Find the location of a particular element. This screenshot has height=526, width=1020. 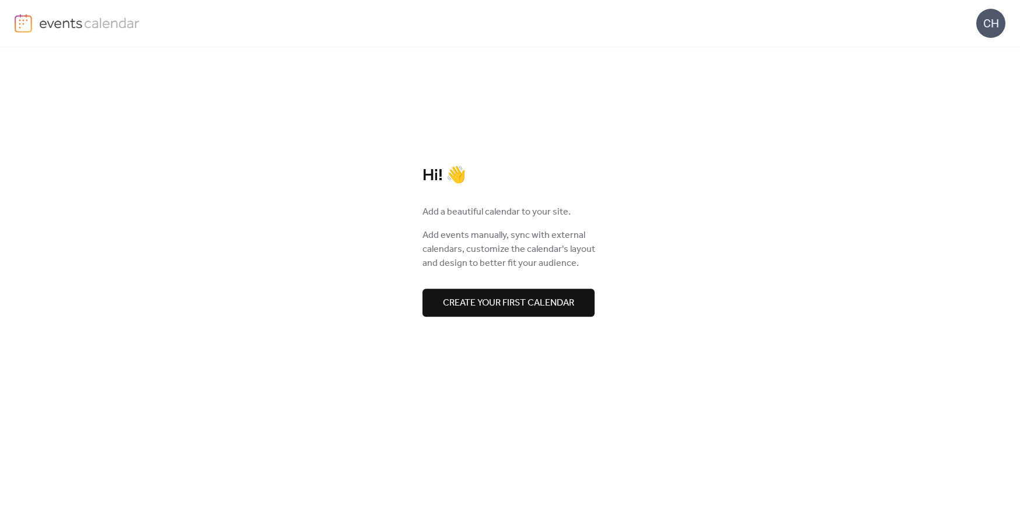

div: CH is located at coordinates (990, 23).